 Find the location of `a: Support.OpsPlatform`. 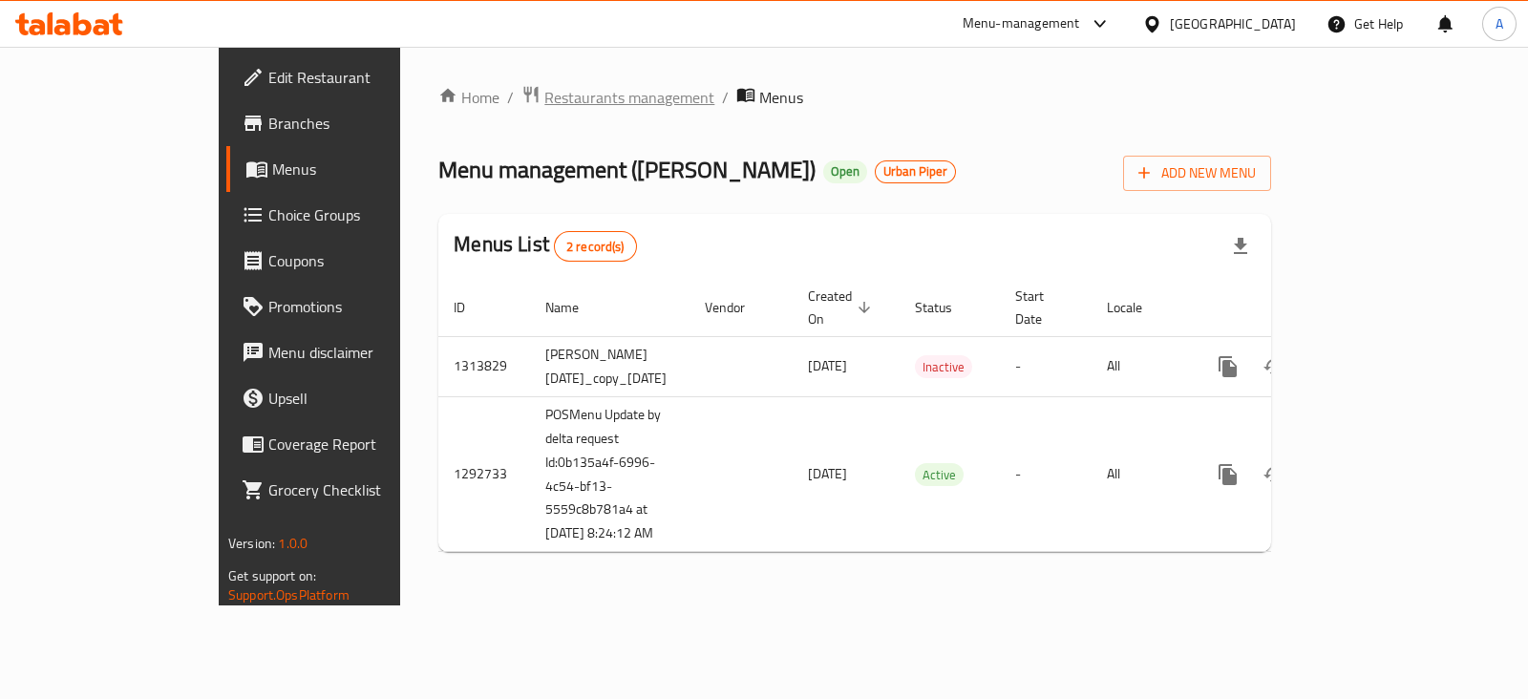

a: Support.OpsPlatform is located at coordinates (288, 595).